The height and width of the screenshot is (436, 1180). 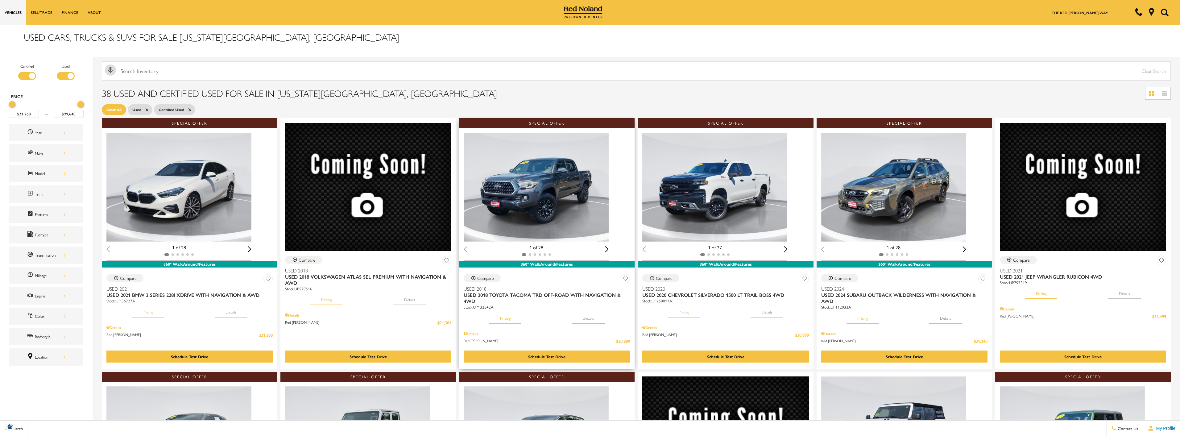 I want to click on span: Transmission, so click(x=31, y=255).